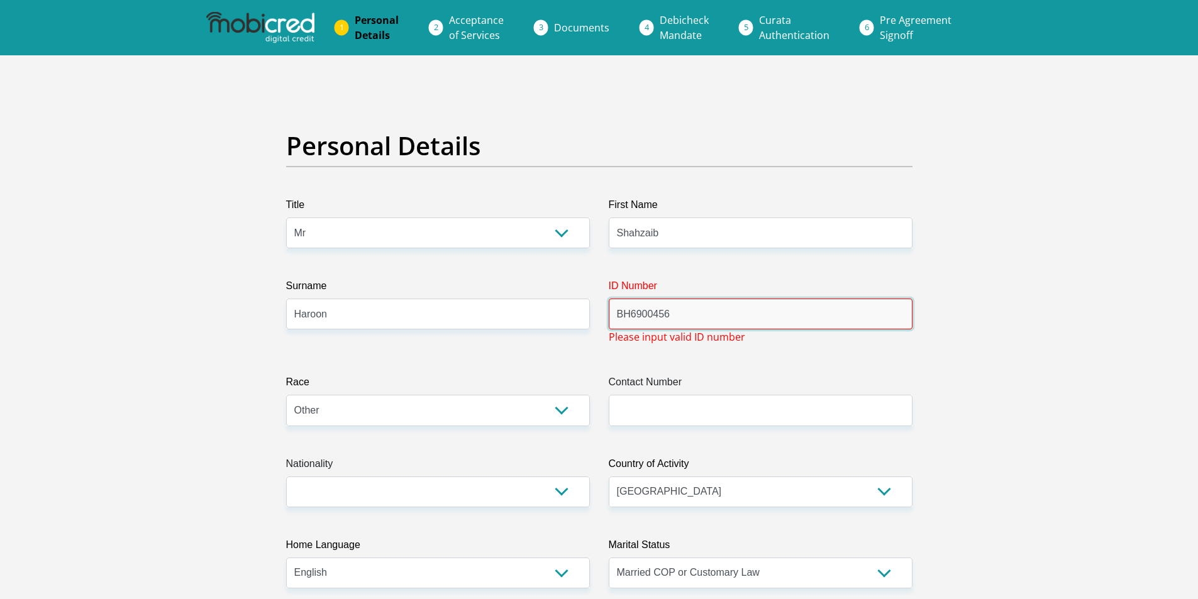  Describe the element at coordinates (599, 146) in the screenshot. I see `h2: Personal Details` at that location.